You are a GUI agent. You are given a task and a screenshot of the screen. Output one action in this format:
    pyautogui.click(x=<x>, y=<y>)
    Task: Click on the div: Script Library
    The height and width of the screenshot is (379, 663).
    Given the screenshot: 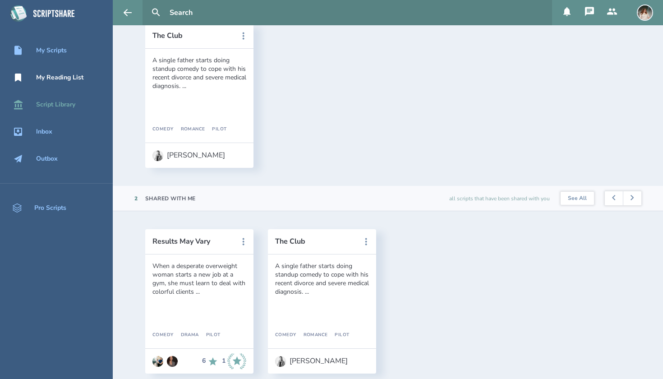 What is the action you would take?
    pyautogui.click(x=55, y=105)
    